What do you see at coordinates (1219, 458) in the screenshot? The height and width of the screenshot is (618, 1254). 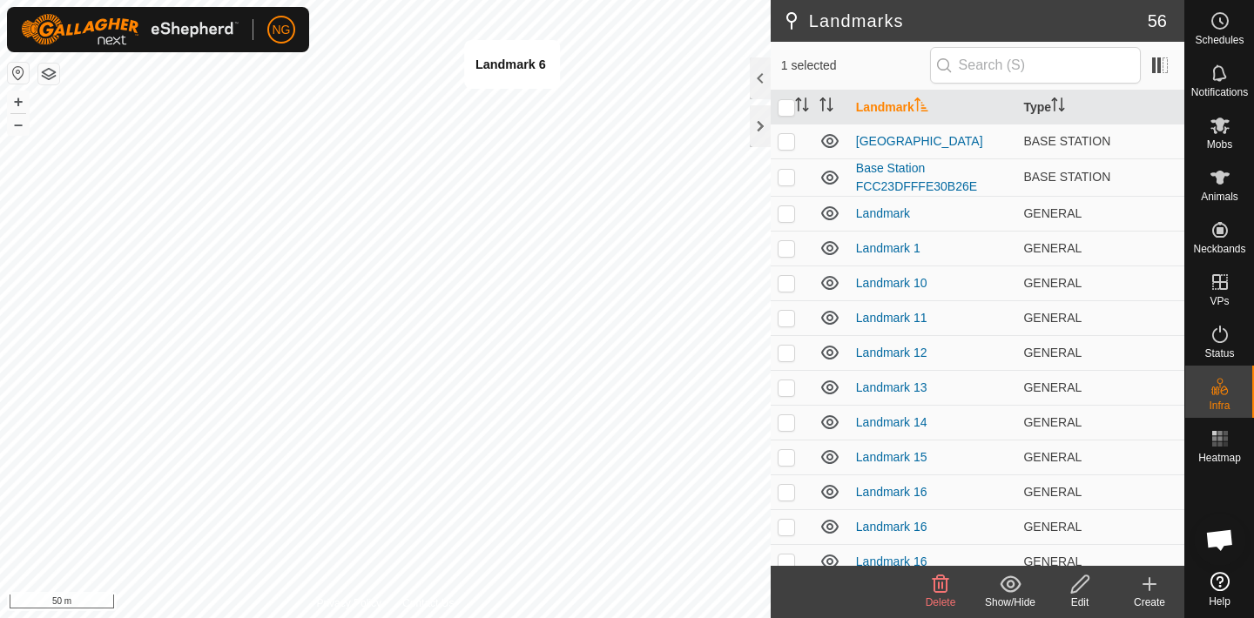 I see `span: Heatmap` at bounding box center [1219, 458].